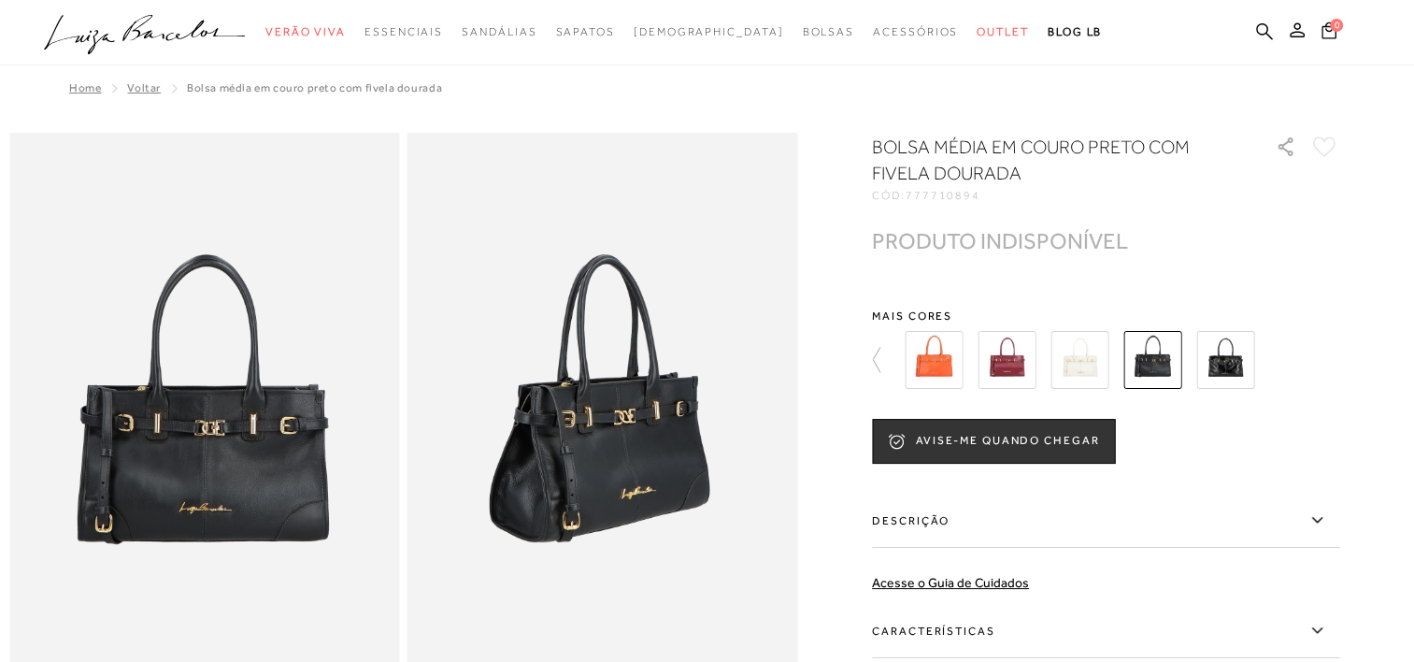 The width and height of the screenshot is (1414, 662). I want to click on span: Essenciais, so click(404, 32).